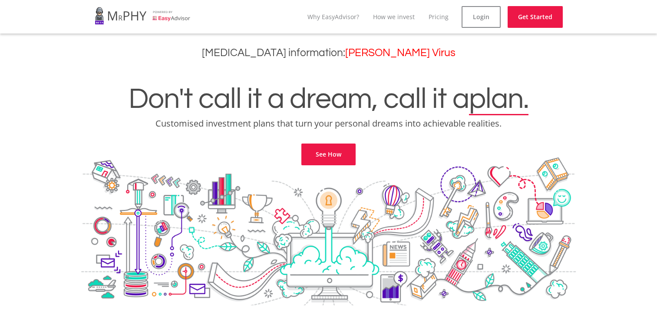 This screenshot has width=657, height=321. I want to click on a: Login, so click(481, 17).